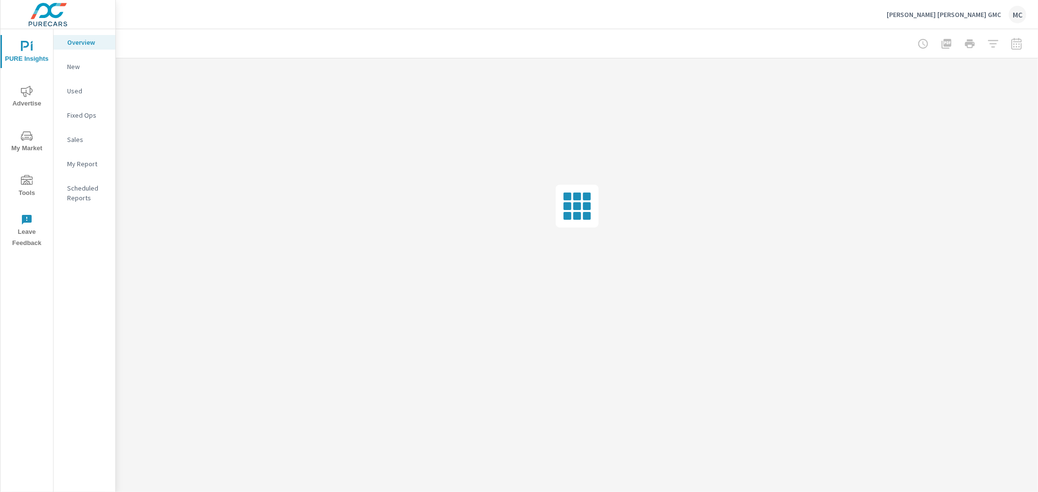 The width and height of the screenshot is (1038, 492). What do you see at coordinates (84, 91) in the screenshot?
I see `div: Used` at bounding box center [84, 91].